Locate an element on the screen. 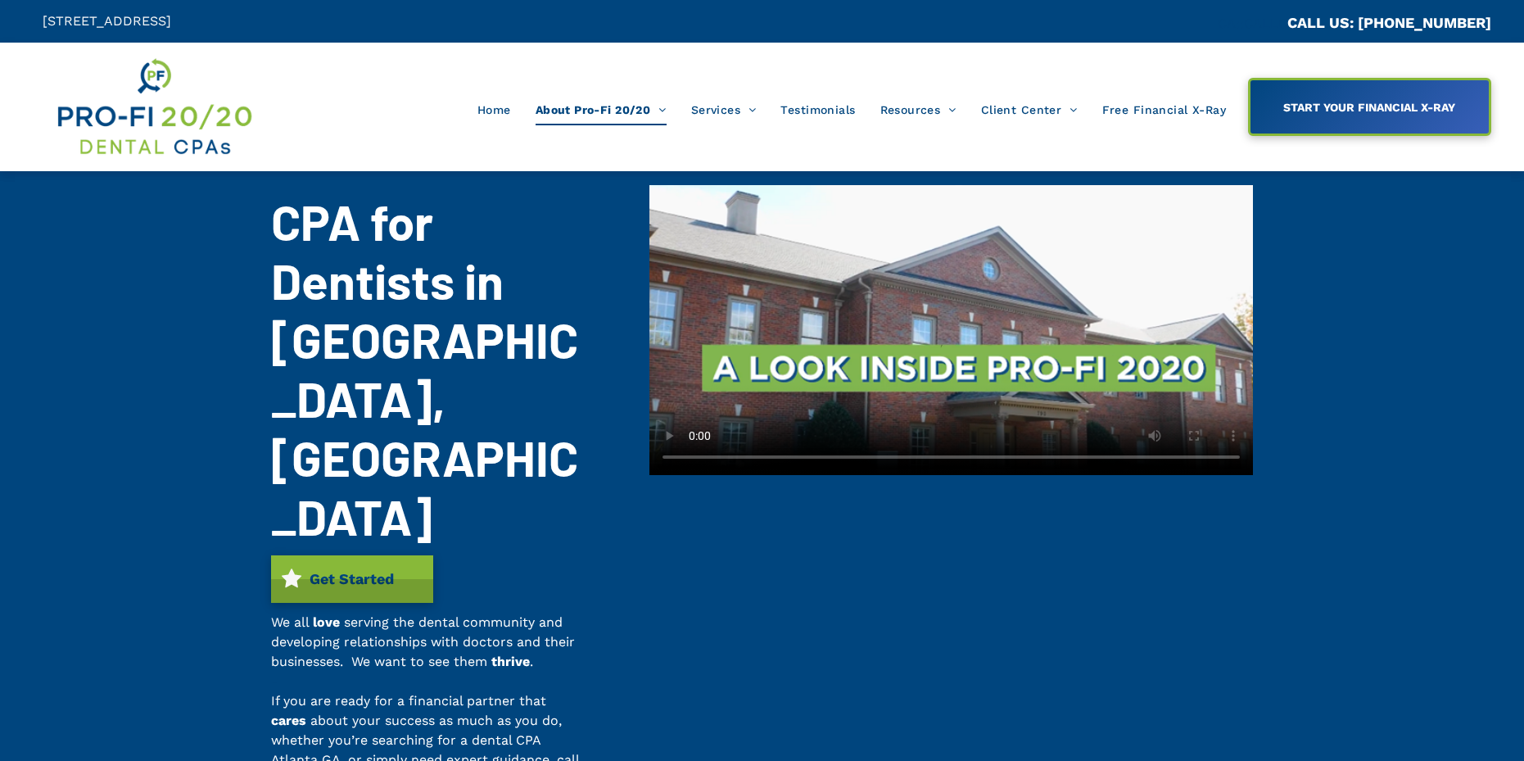  a: Free Financial X-Ray is located at coordinates (1163, 110).